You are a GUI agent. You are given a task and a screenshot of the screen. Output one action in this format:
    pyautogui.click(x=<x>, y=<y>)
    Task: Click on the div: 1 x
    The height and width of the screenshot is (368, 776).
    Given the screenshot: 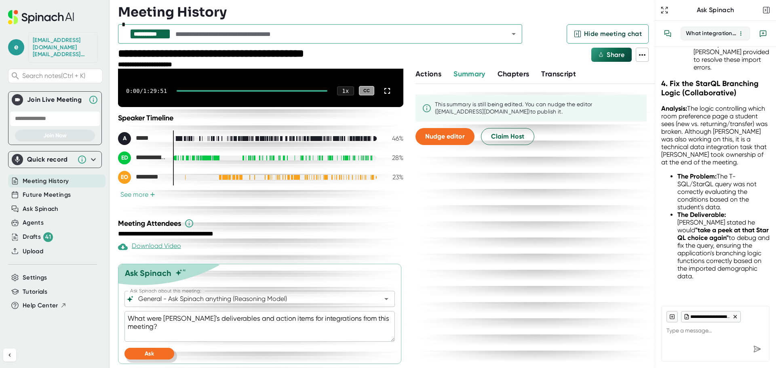 What is the action you would take?
    pyautogui.click(x=345, y=91)
    